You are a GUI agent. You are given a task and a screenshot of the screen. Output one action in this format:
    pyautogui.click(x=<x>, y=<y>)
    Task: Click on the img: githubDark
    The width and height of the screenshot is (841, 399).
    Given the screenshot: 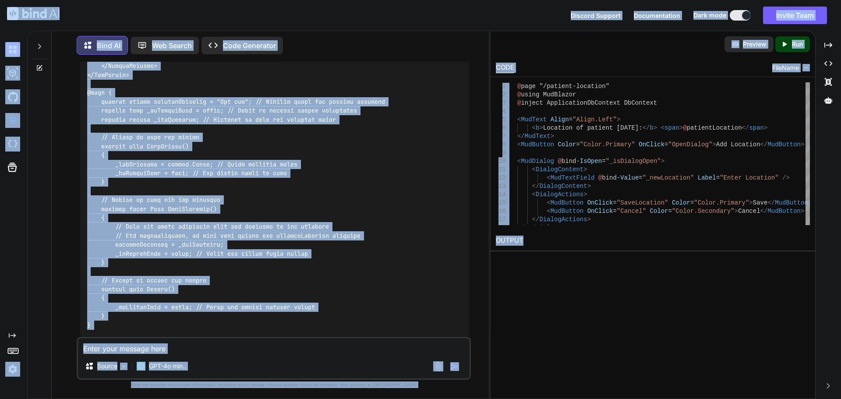 What is the action you would take?
    pyautogui.click(x=13, y=97)
    